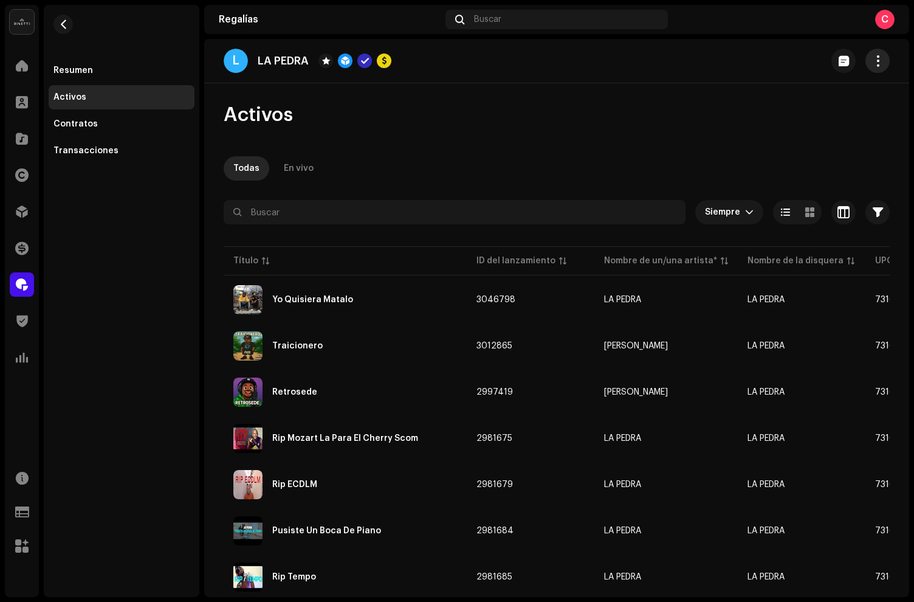  Describe the element at coordinates (283, 61) in the screenshot. I see `p: LA PEDRA` at that location.